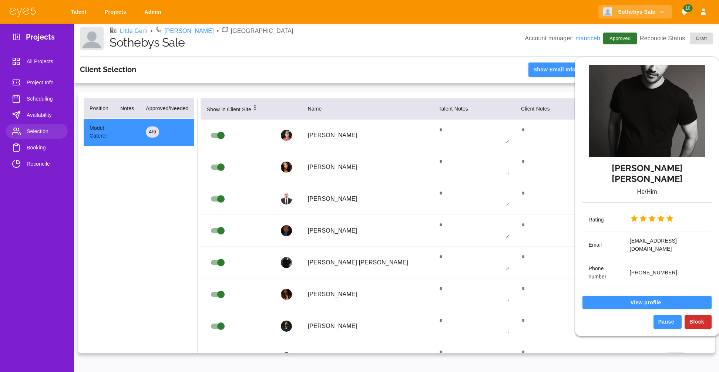  I want to click on img: Client logo, so click(608, 12).